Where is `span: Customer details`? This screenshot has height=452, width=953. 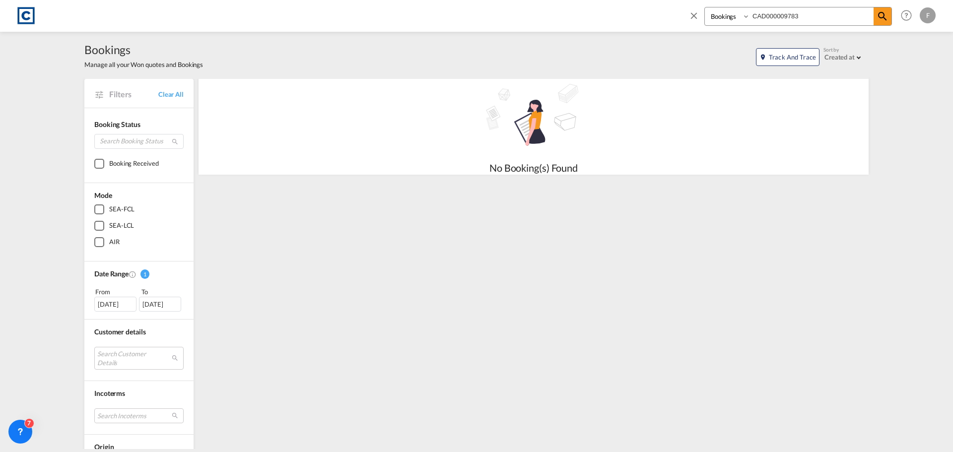 span: Customer details is located at coordinates (120, 332).